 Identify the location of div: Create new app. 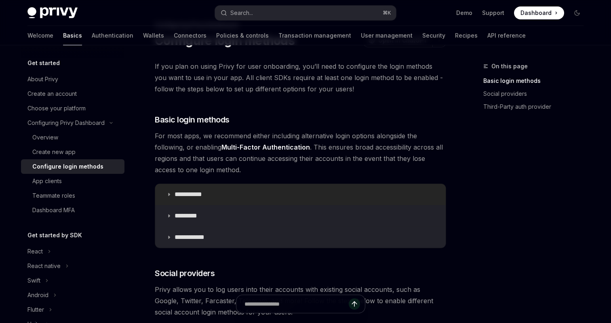
(54, 152).